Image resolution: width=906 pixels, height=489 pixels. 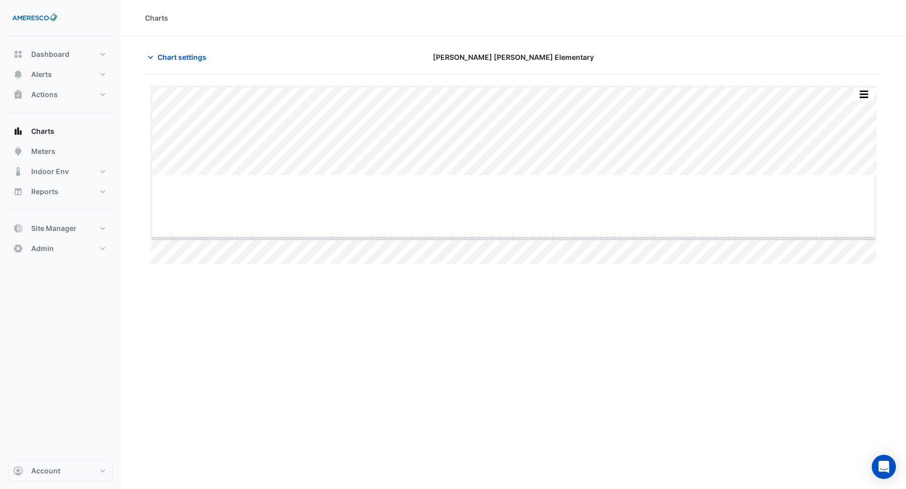 I want to click on button: Alerts, so click(x=60, y=74).